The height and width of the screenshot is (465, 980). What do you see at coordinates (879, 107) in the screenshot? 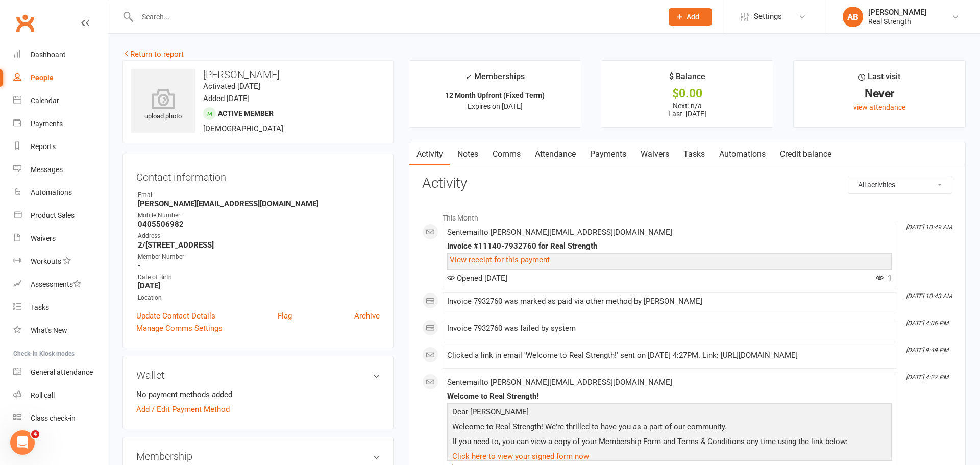
I see `a: view attendance` at bounding box center [879, 107].